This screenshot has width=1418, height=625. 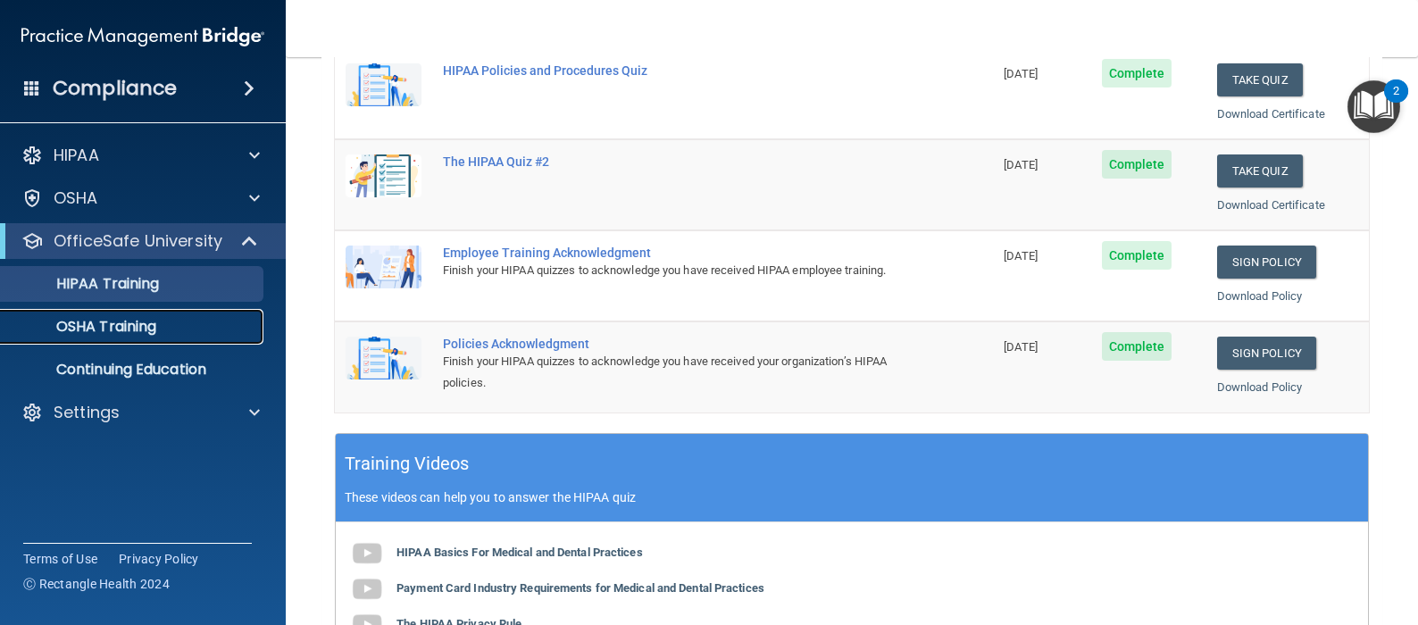 I want to click on a: Privacy Policy, so click(x=159, y=559).